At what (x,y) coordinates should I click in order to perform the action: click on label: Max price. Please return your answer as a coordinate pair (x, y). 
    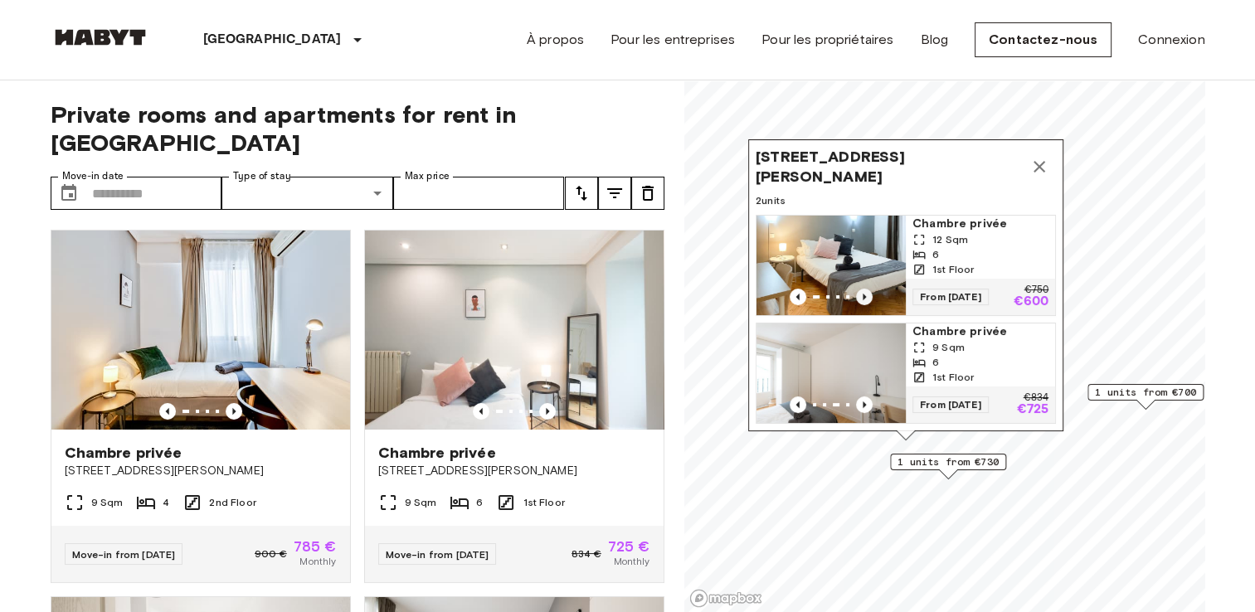
    Looking at the image, I should click on (427, 176).